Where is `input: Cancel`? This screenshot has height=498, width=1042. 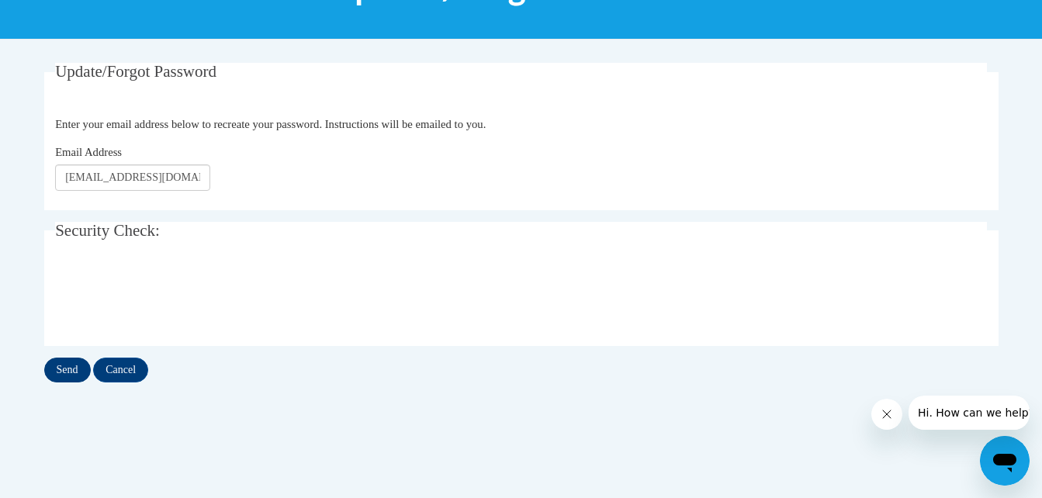 input: Cancel is located at coordinates (120, 370).